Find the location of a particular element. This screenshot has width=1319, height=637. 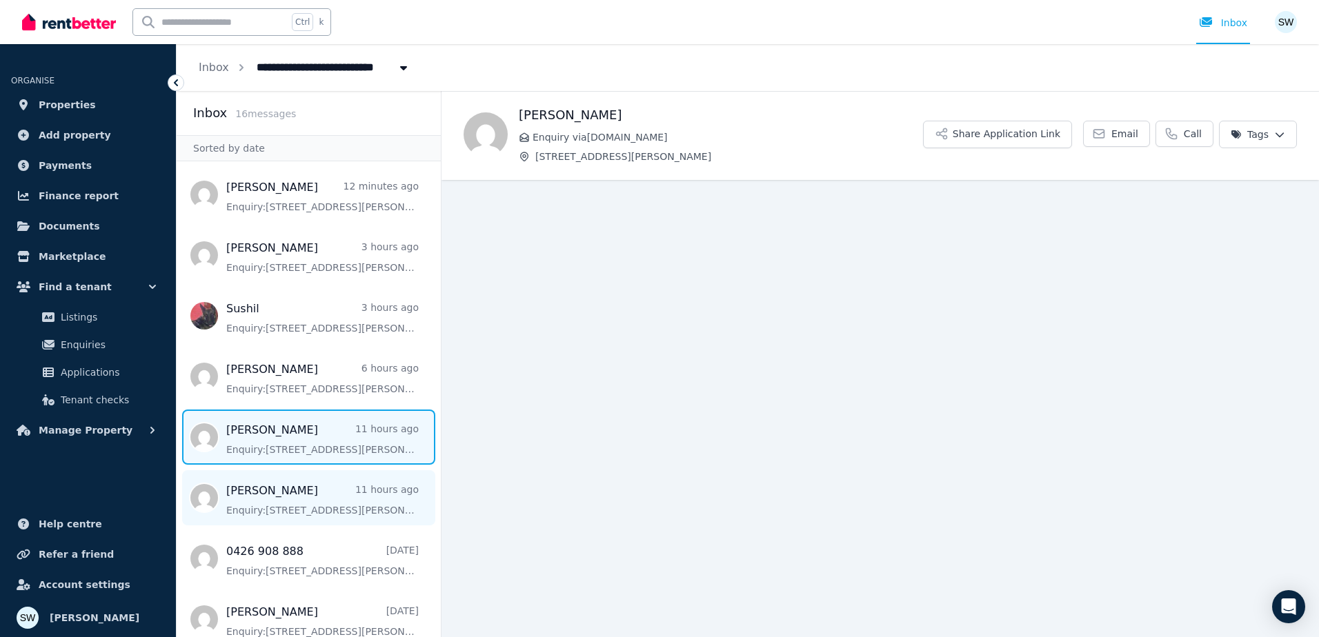

span: Marketplace is located at coordinates (72, 257).